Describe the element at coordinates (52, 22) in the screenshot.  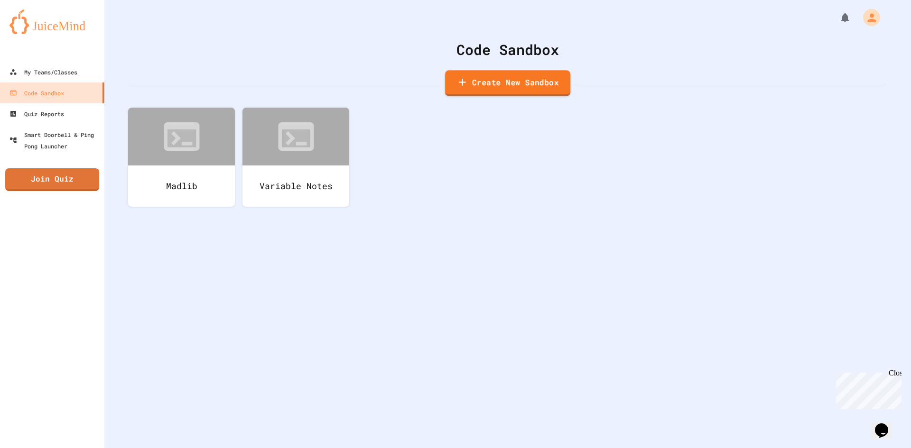
I see `img: logo-orange.svg` at that location.